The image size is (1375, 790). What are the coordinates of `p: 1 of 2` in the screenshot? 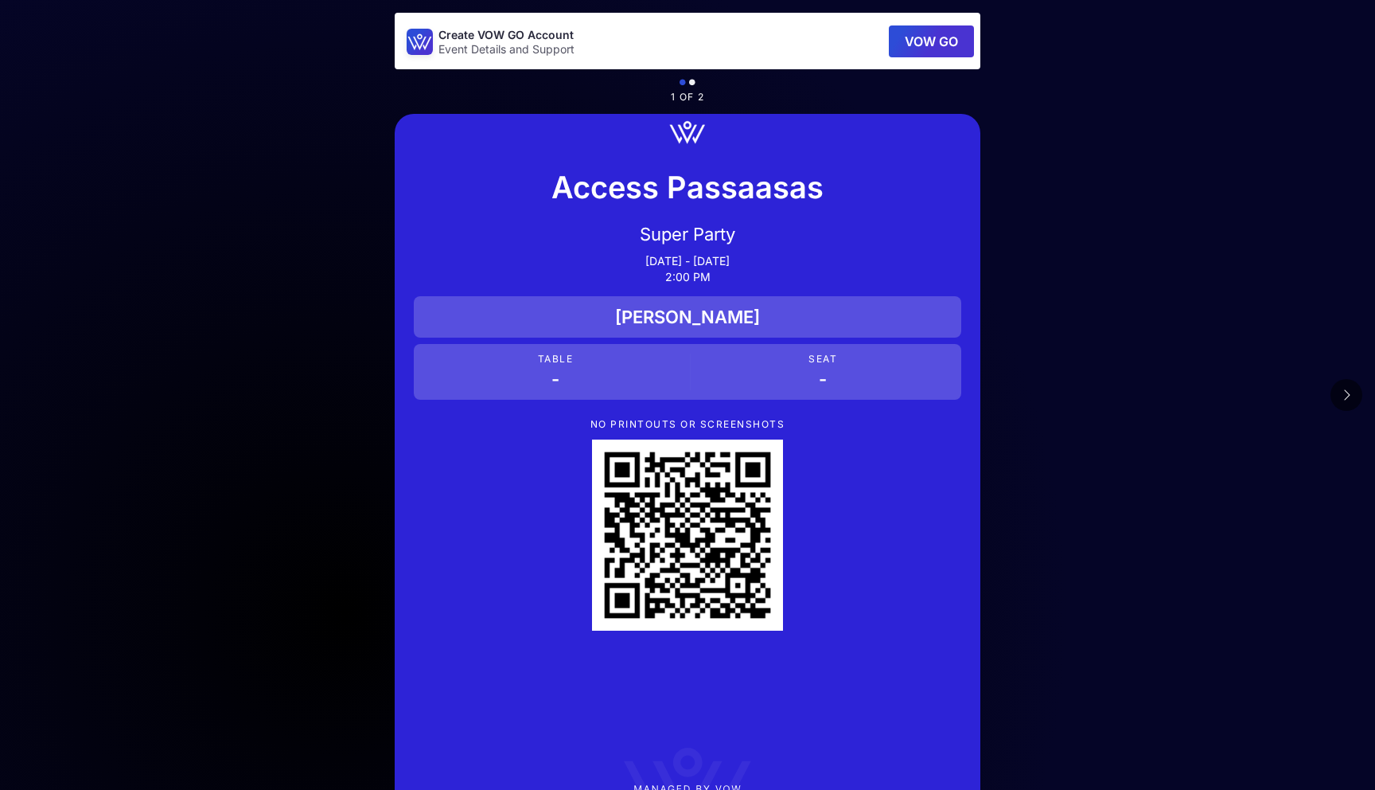 It's located at (688, 97).